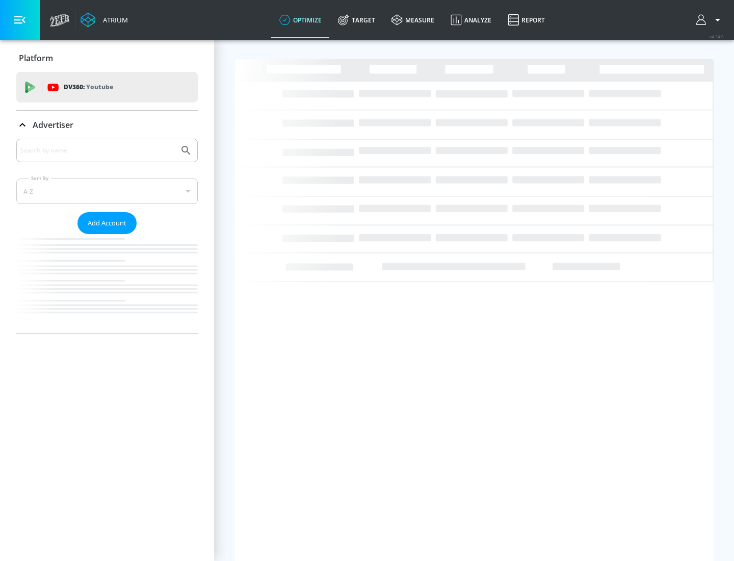 The width and height of the screenshot is (734, 561). Describe the element at coordinates (107, 223) in the screenshot. I see `span: Add Account` at that location.